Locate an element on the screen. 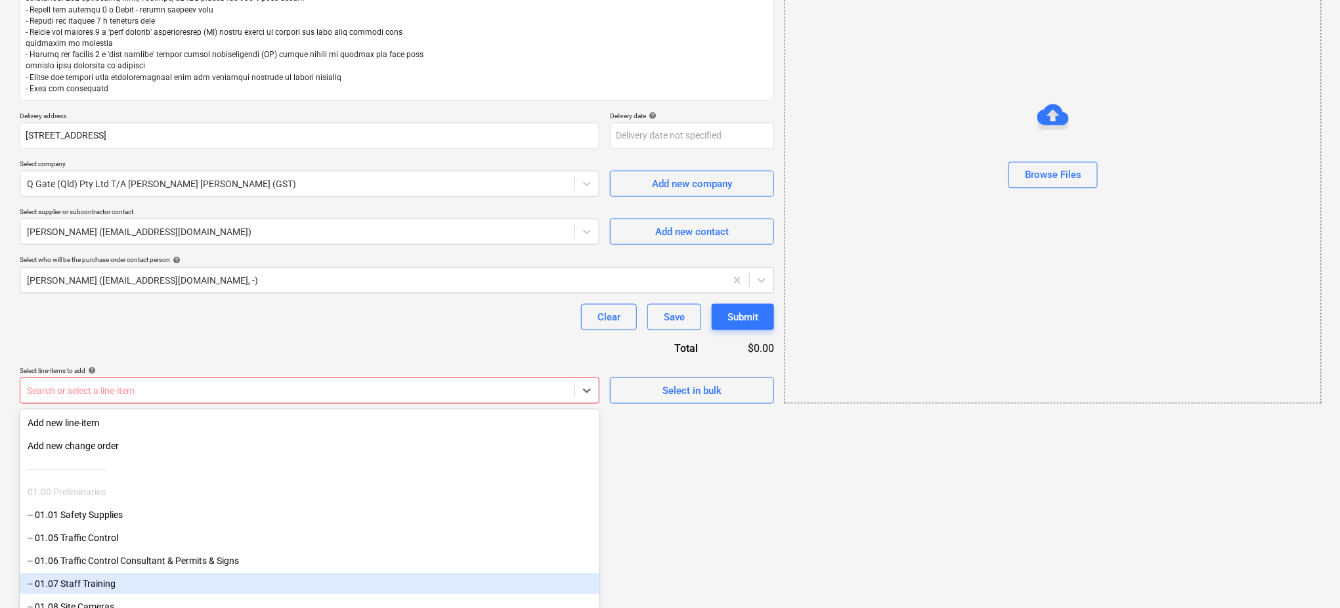  button: Submit is located at coordinates (742, 317).